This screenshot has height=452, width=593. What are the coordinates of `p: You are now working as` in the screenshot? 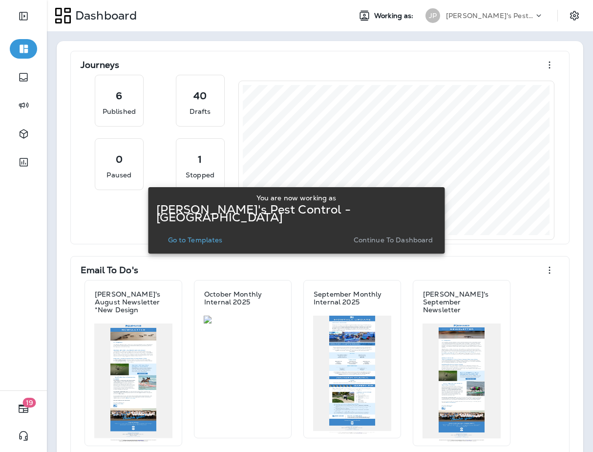 It's located at (296, 198).